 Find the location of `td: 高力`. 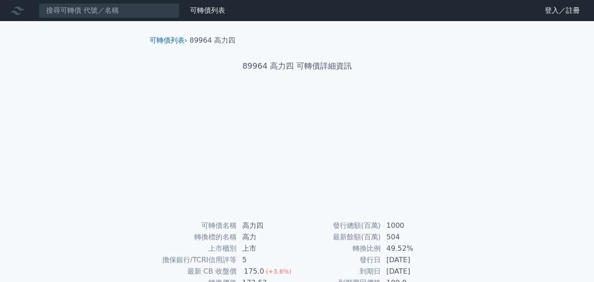

td: 高力 is located at coordinates (267, 237).